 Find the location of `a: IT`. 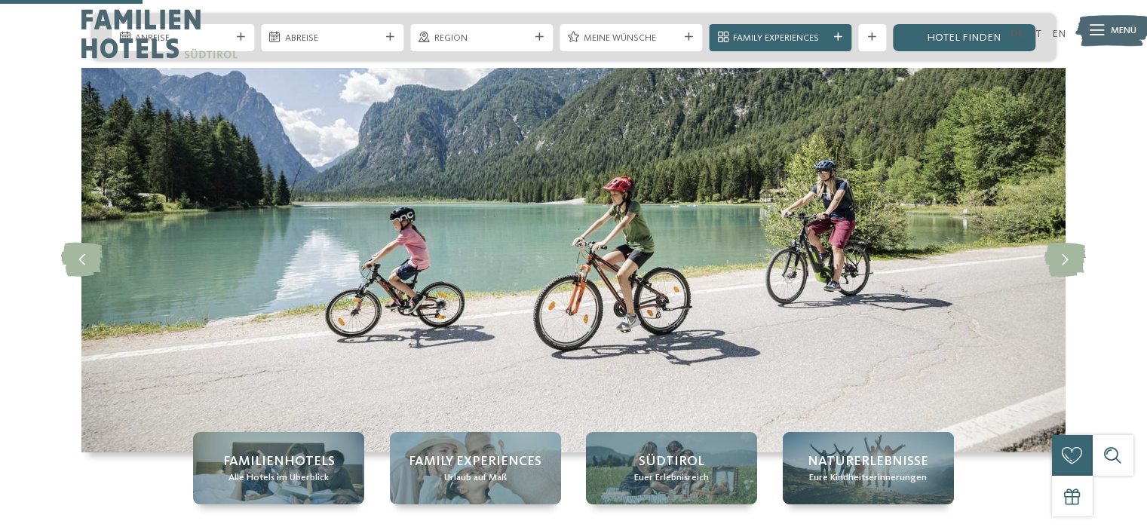

a: IT is located at coordinates (1037, 34).